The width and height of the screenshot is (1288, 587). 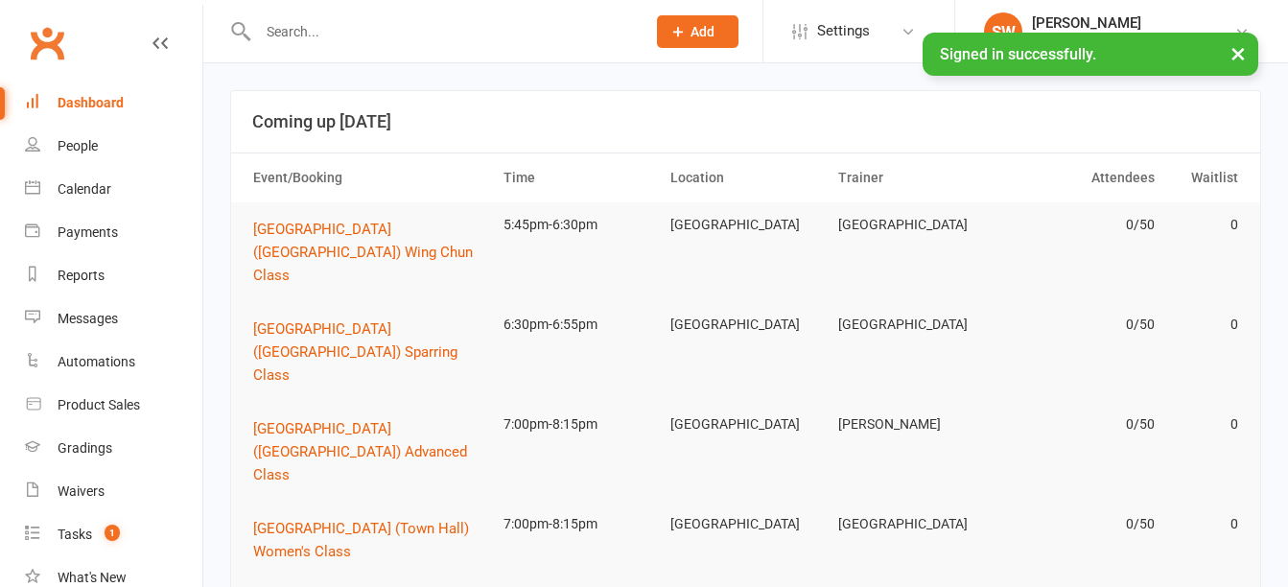 I want to click on div: Payments, so click(x=87, y=232).